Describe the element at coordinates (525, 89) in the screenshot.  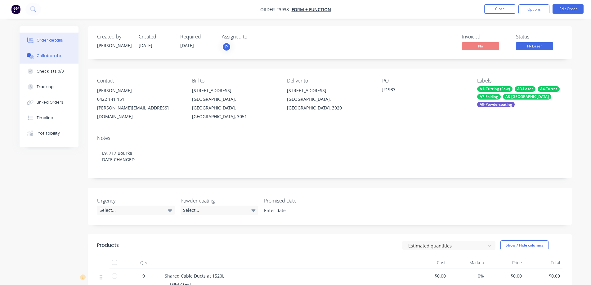
I see `div: A3-Laser` at that location.